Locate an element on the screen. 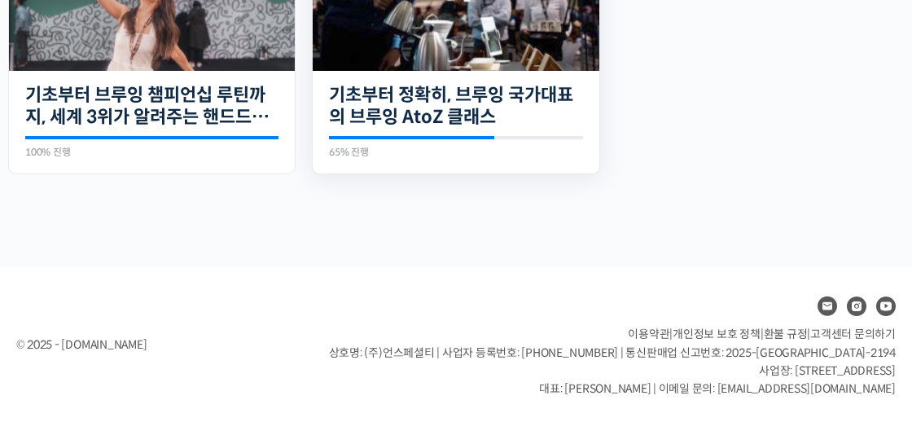 This screenshot has width=912, height=422. div: 65% 진행 is located at coordinates (455, 152).